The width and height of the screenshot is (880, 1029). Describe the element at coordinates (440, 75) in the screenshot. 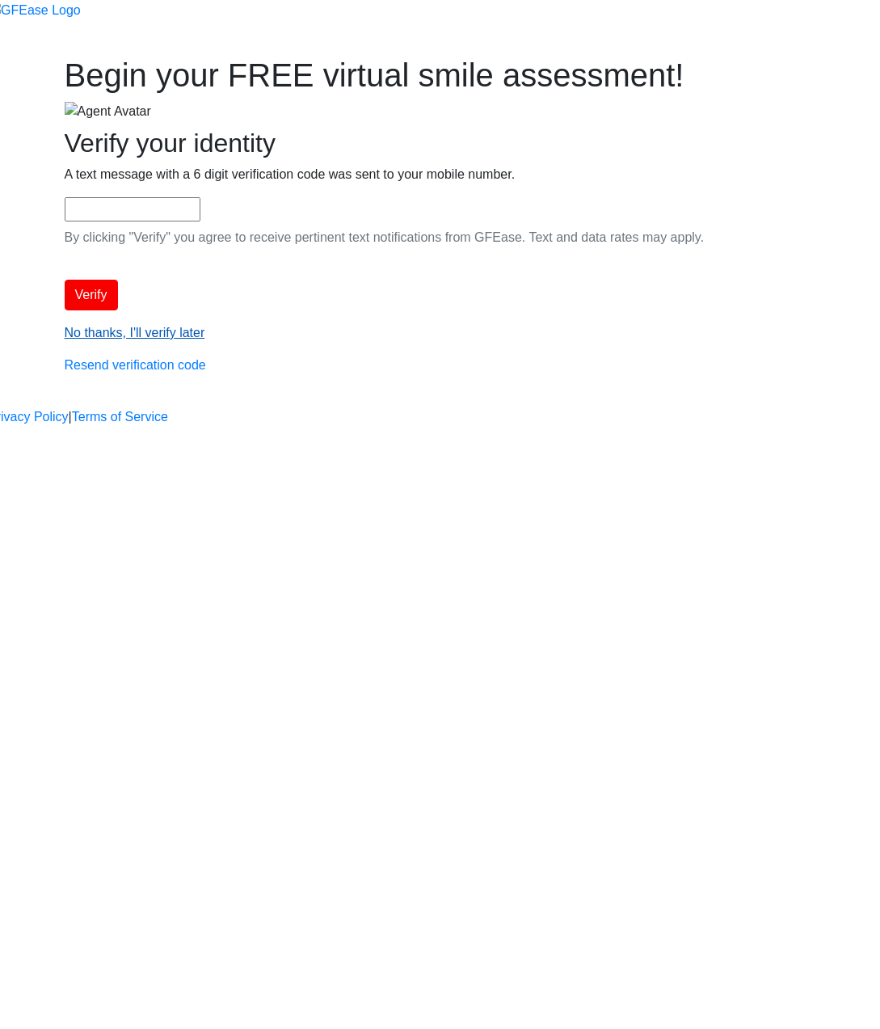

I see `h1: Begin your FREE virtual smile assessment!` at that location.